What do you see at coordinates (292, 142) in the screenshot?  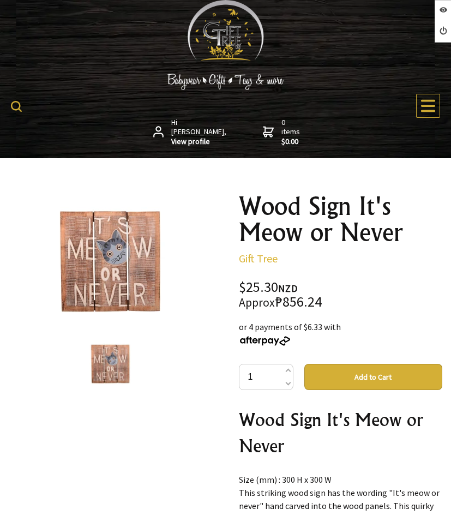 I see `strong: $0.00` at bounding box center [292, 142].